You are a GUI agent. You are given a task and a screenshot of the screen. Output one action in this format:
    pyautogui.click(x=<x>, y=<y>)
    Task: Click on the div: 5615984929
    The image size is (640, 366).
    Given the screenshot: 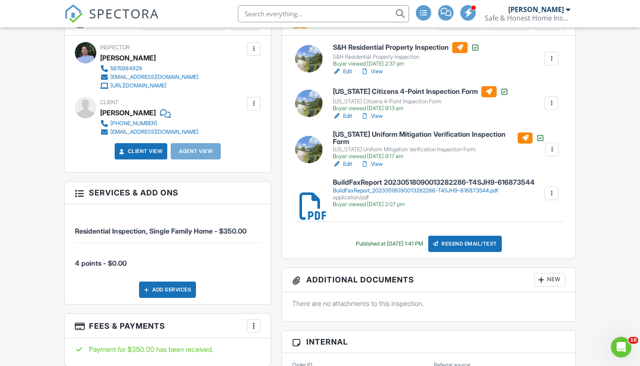 What is the action you would take?
    pyautogui.click(x=126, y=68)
    